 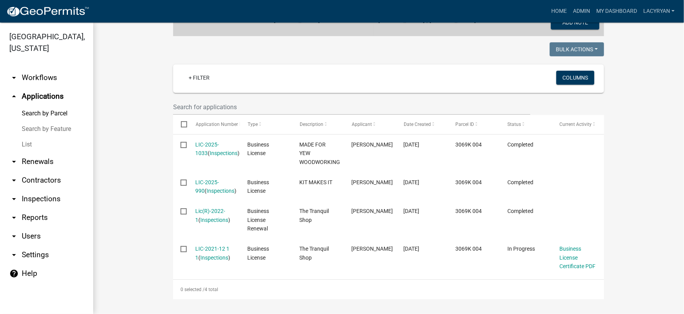 What do you see at coordinates (207, 186) in the screenshot?
I see `a: LIC-2025-990` at bounding box center [207, 186].